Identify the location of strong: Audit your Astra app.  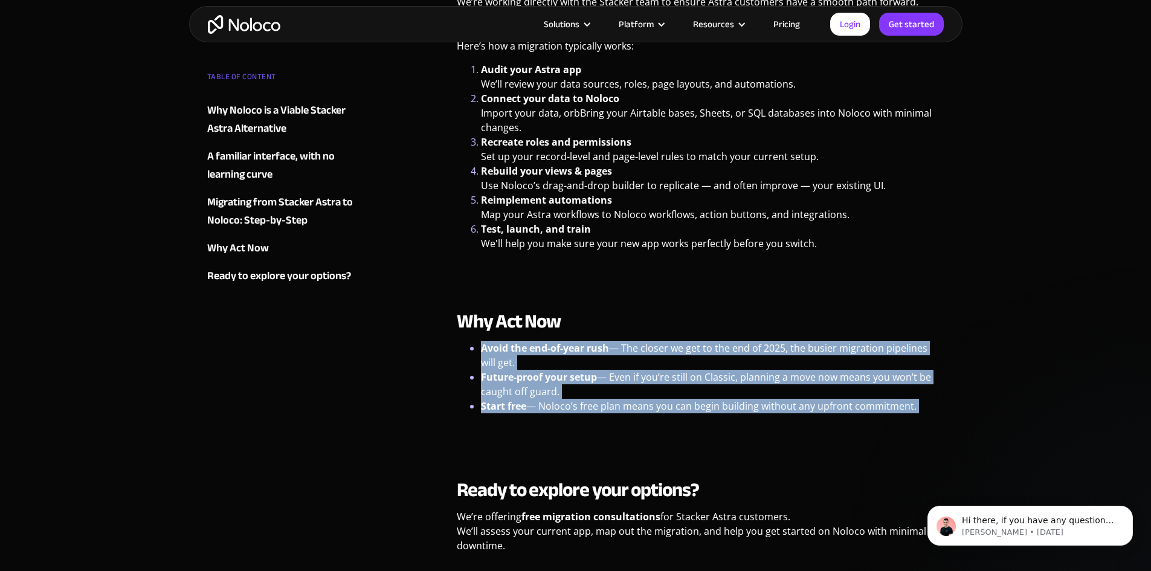
(531, 69).